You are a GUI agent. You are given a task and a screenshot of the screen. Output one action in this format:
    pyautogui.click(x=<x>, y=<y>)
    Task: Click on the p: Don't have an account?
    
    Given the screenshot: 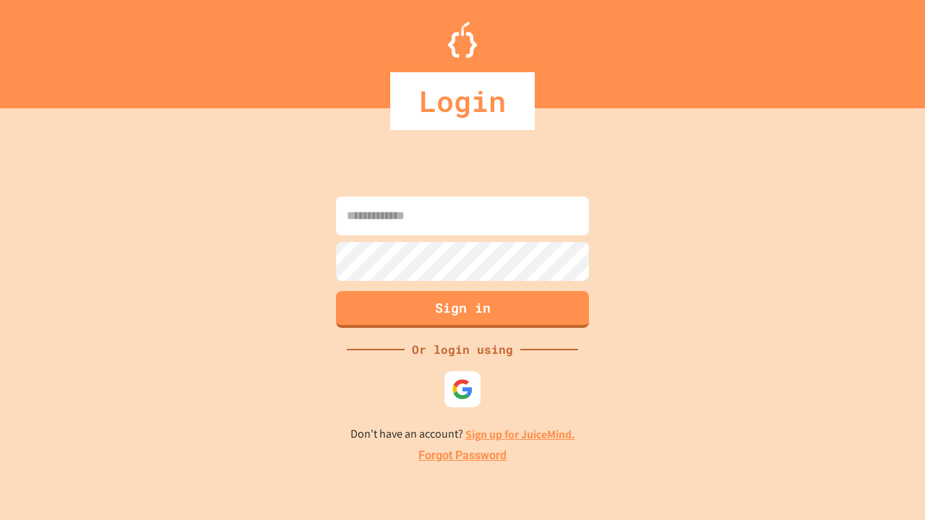 What is the action you would take?
    pyautogui.click(x=462, y=434)
    